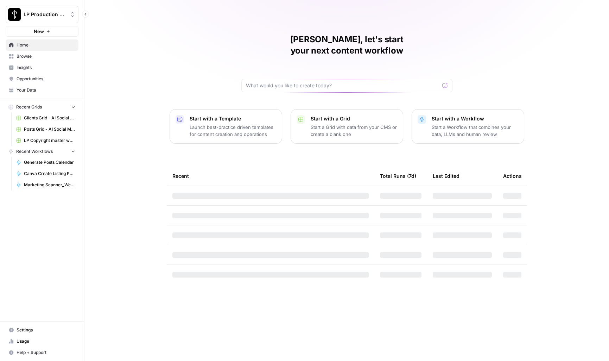  Describe the element at coordinates (512, 176) in the screenshot. I see `div: Actions` at that location.